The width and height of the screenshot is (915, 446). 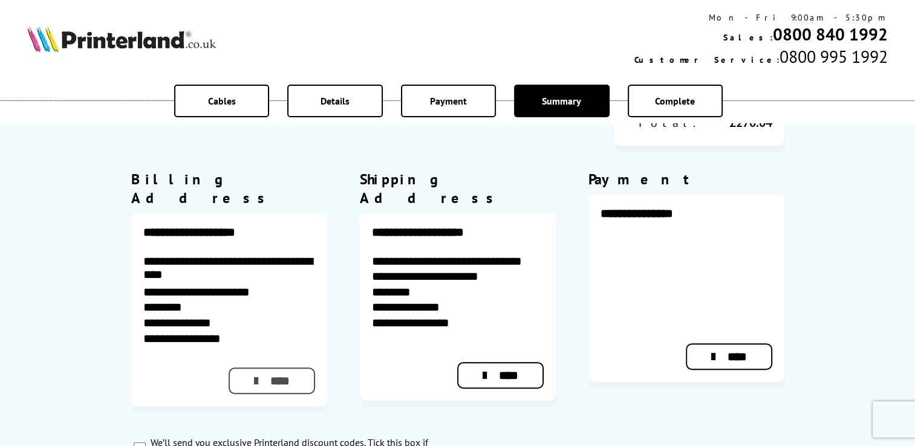 I want to click on span: Payment, so click(x=448, y=101).